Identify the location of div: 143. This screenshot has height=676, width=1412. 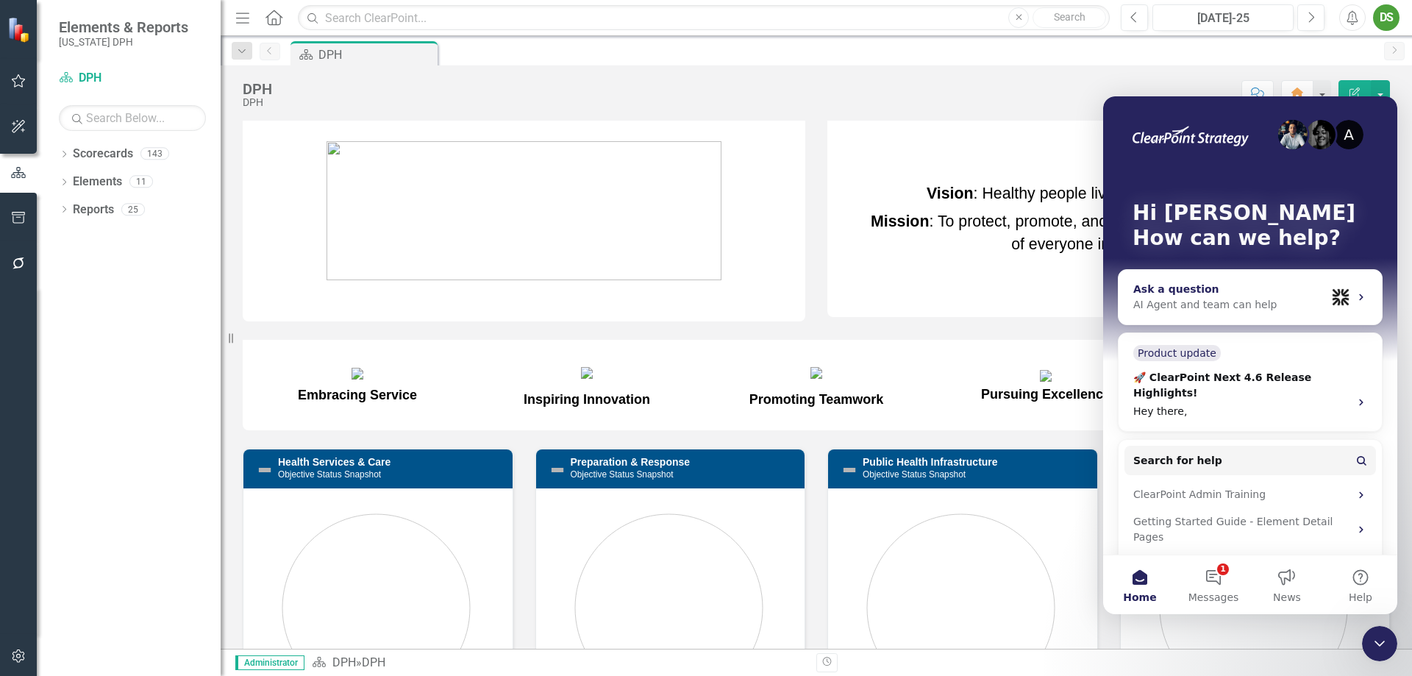
(154, 154).